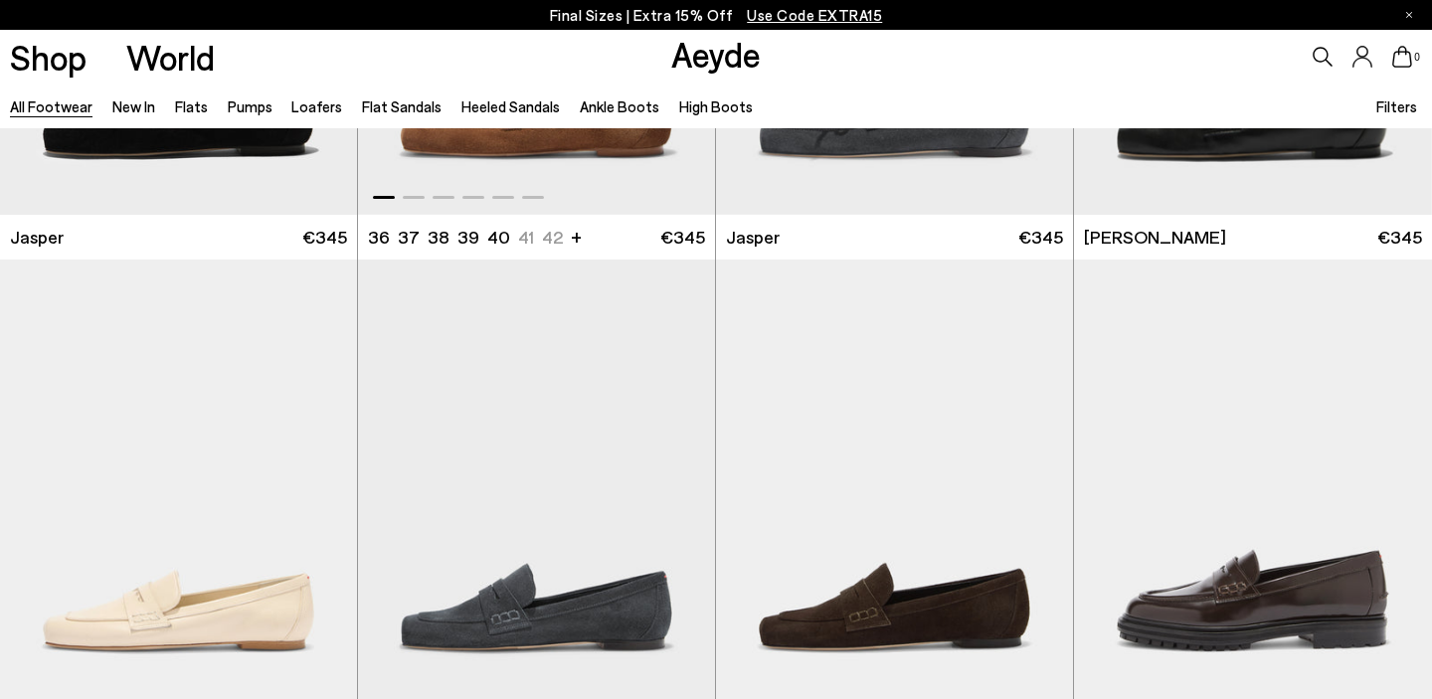  I want to click on a: Pumps, so click(250, 106).